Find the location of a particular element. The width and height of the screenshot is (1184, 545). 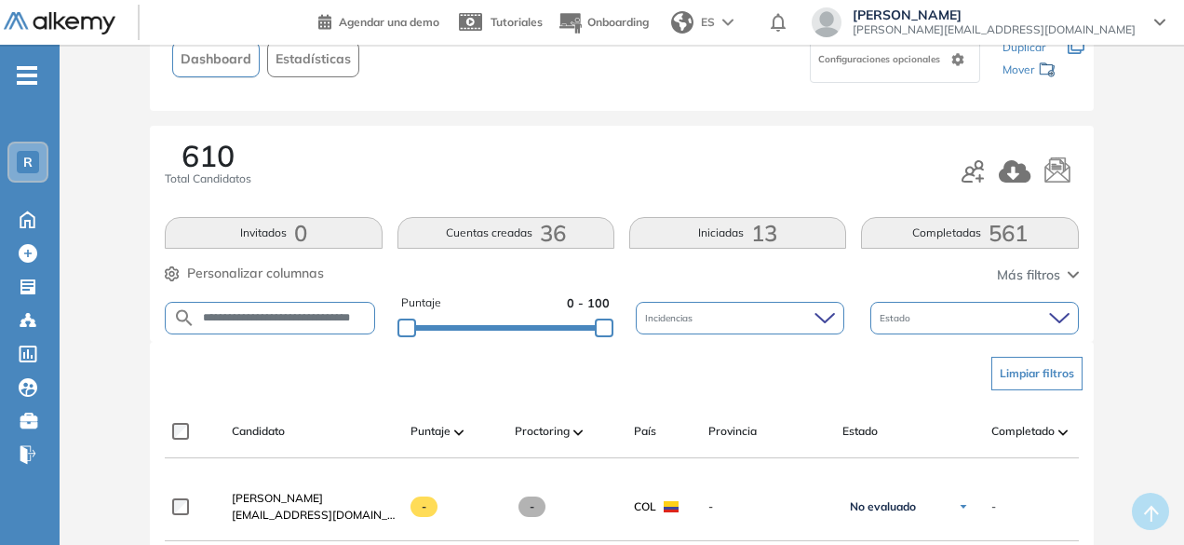

span: Duplicar is located at coordinates (1024, 47).